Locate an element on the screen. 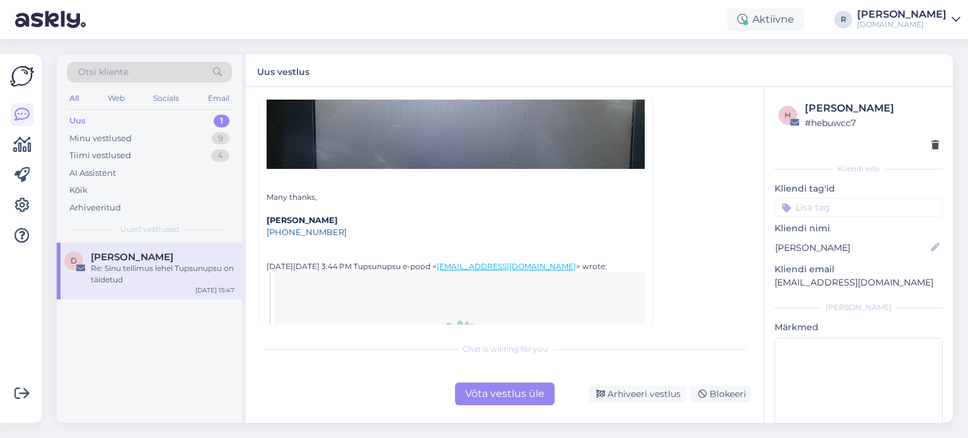 The image size is (968, 438). div: Web is located at coordinates (116, 98).